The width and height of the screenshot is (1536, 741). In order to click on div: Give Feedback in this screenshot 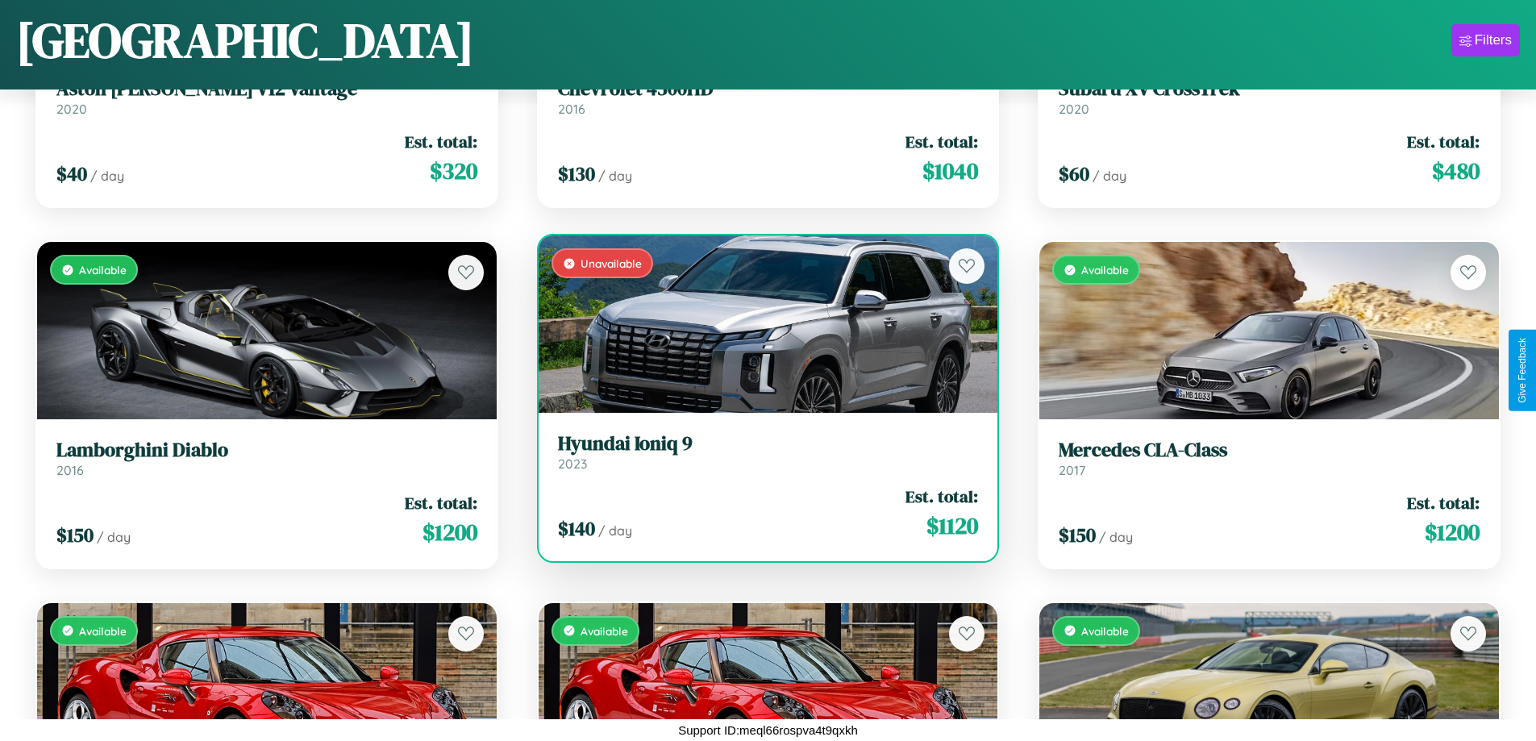, I will do `click(1523, 370)`.